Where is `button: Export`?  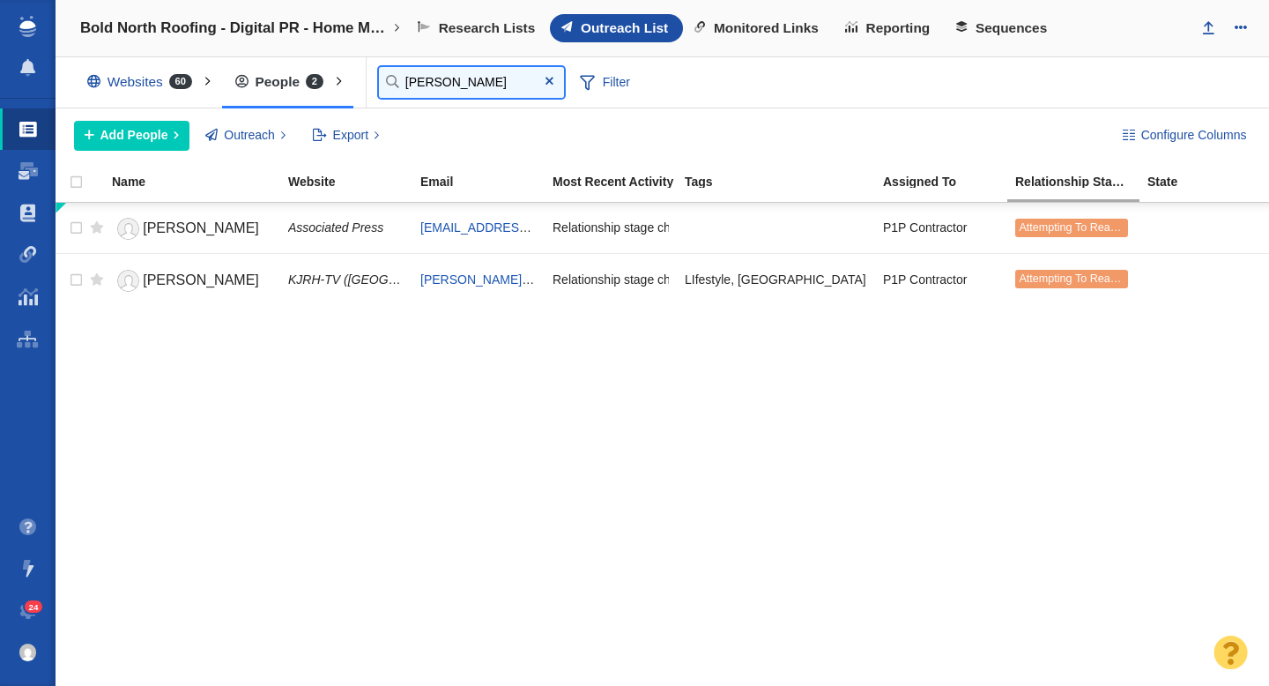 button: Export is located at coordinates (345, 136).